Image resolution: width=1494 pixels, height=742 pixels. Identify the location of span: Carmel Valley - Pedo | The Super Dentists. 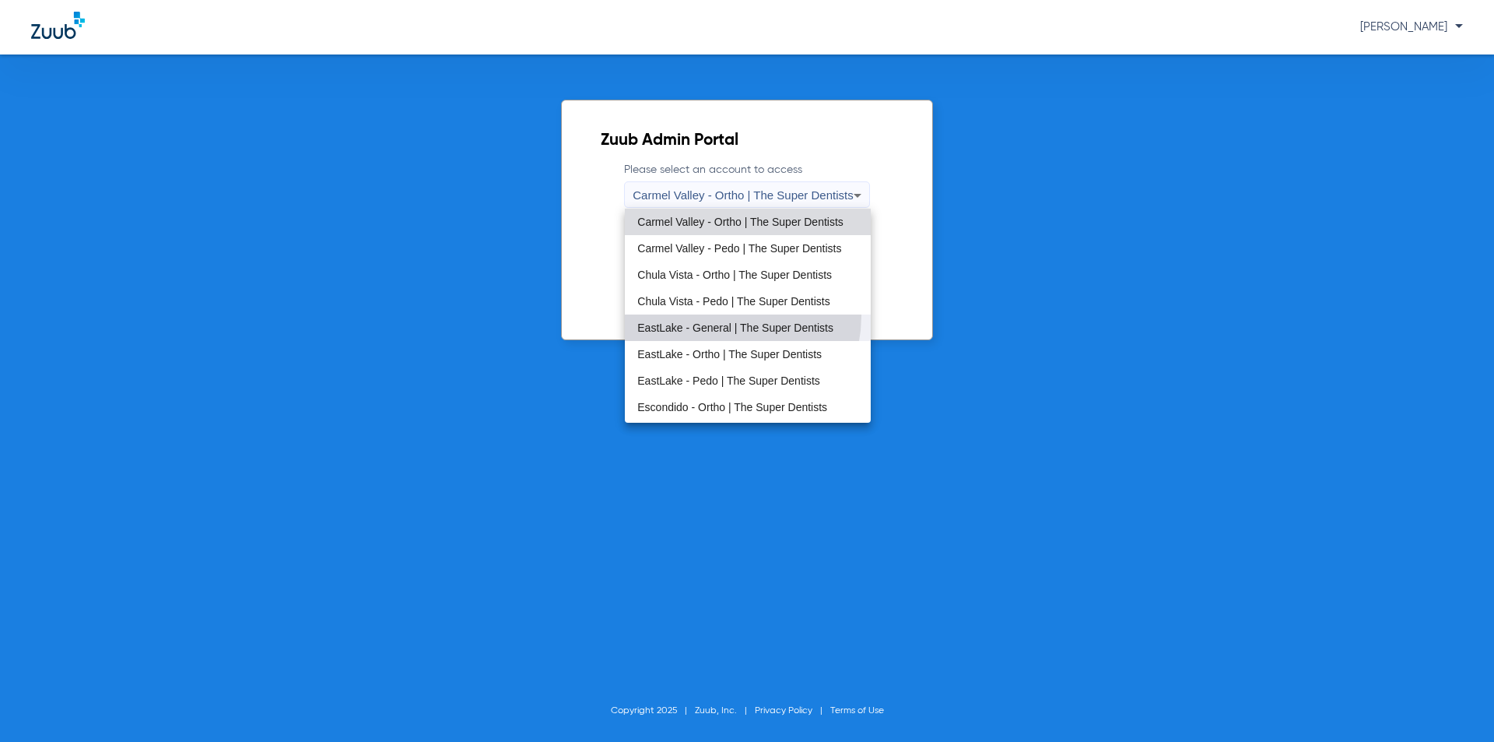
(739, 248).